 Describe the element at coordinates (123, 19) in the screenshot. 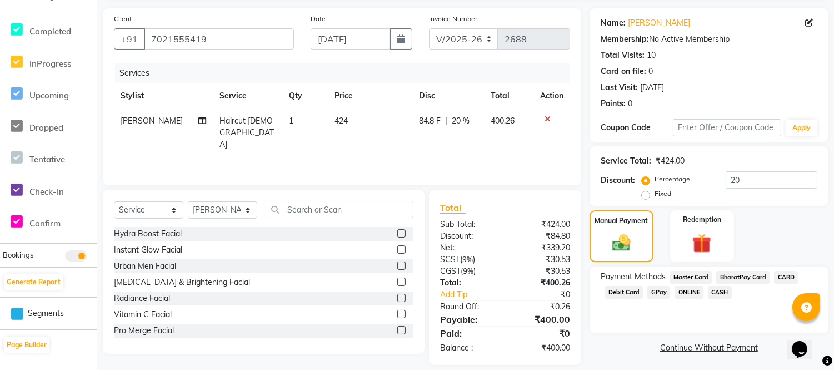

I see `label: Client` at that location.